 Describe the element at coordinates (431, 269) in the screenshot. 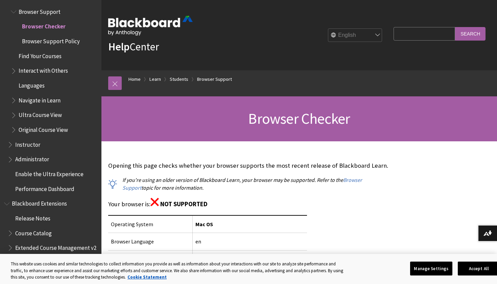

I see `button: Manage Settings` at that location.